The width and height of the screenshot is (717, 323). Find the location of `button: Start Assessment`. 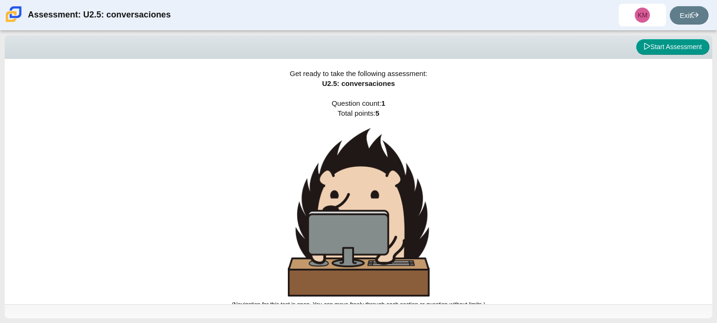

button: Start Assessment is located at coordinates (672, 47).